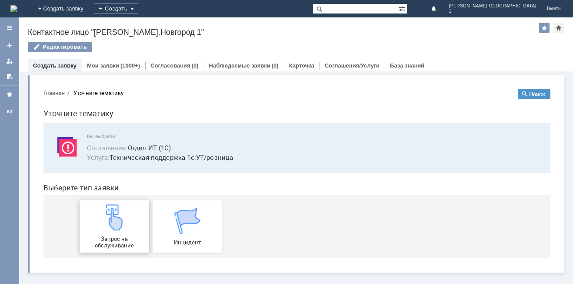 The image size is (573, 284). What do you see at coordinates (151, 139) in the screenshot?
I see `img: get067d4ba7cf7247ad92597448b2db9300` at bounding box center [151, 139].